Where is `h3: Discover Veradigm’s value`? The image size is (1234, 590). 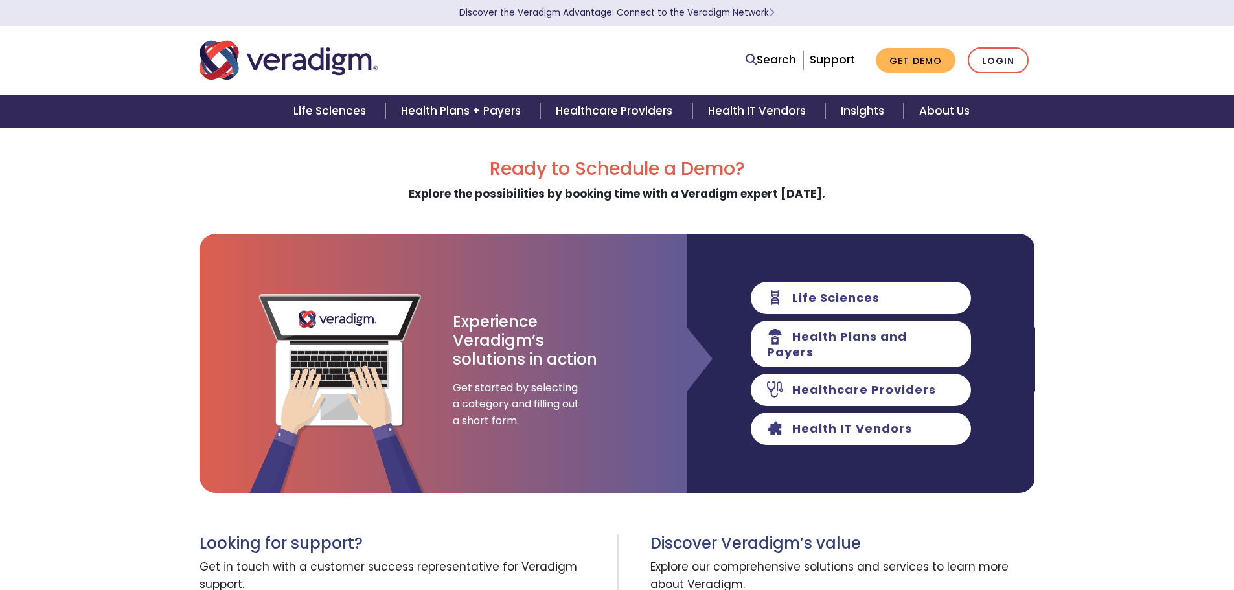
h3: Discover Veradigm’s value is located at coordinates (843, 544).